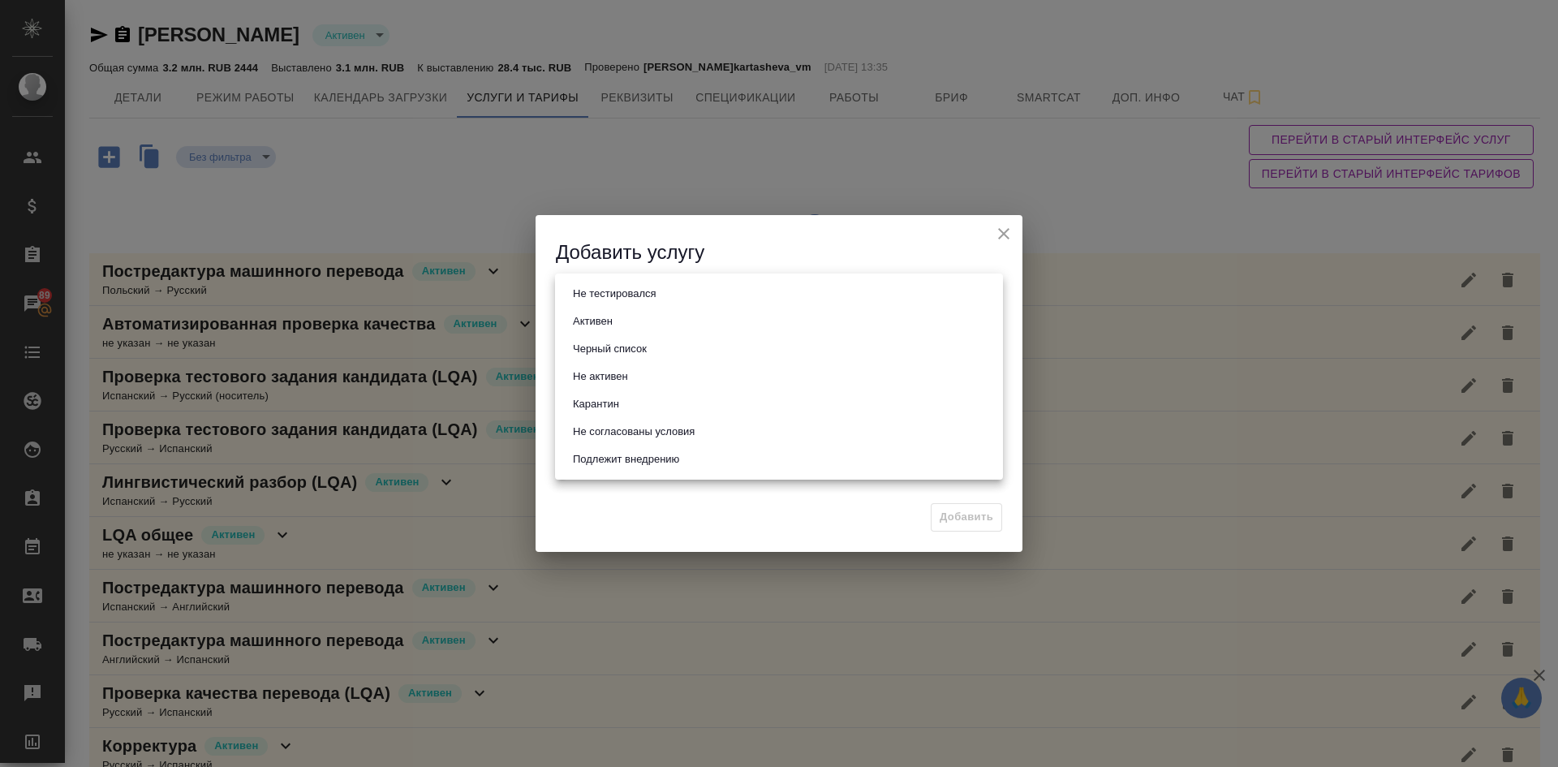 The image size is (1558, 767). What do you see at coordinates (634, 432) in the screenshot?
I see `button: Не согласованы условия` at bounding box center [634, 432].